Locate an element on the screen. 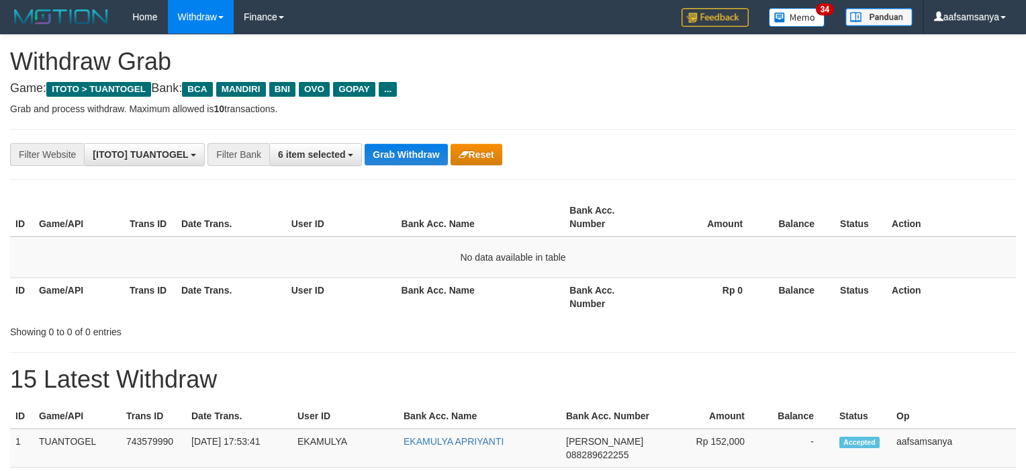 Image resolution: width=1026 pixels, height=471 pixels. button: 6 item selected is located at coordinates (315, 154).